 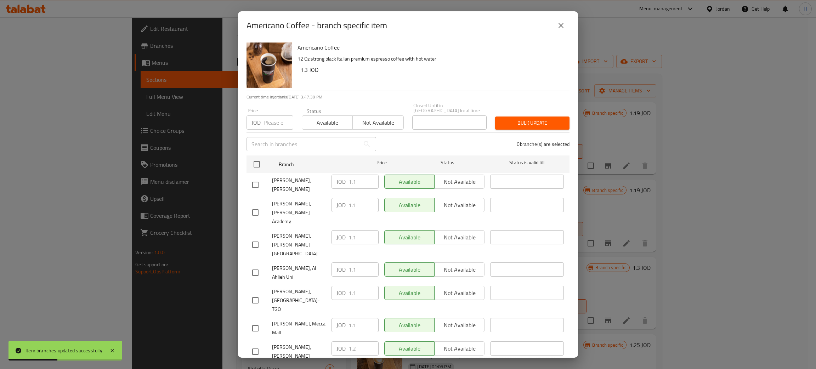 What do you see at coordinates (448, 163) in the screenshot?
I see `span: Status` at bounding box center [448, 163].